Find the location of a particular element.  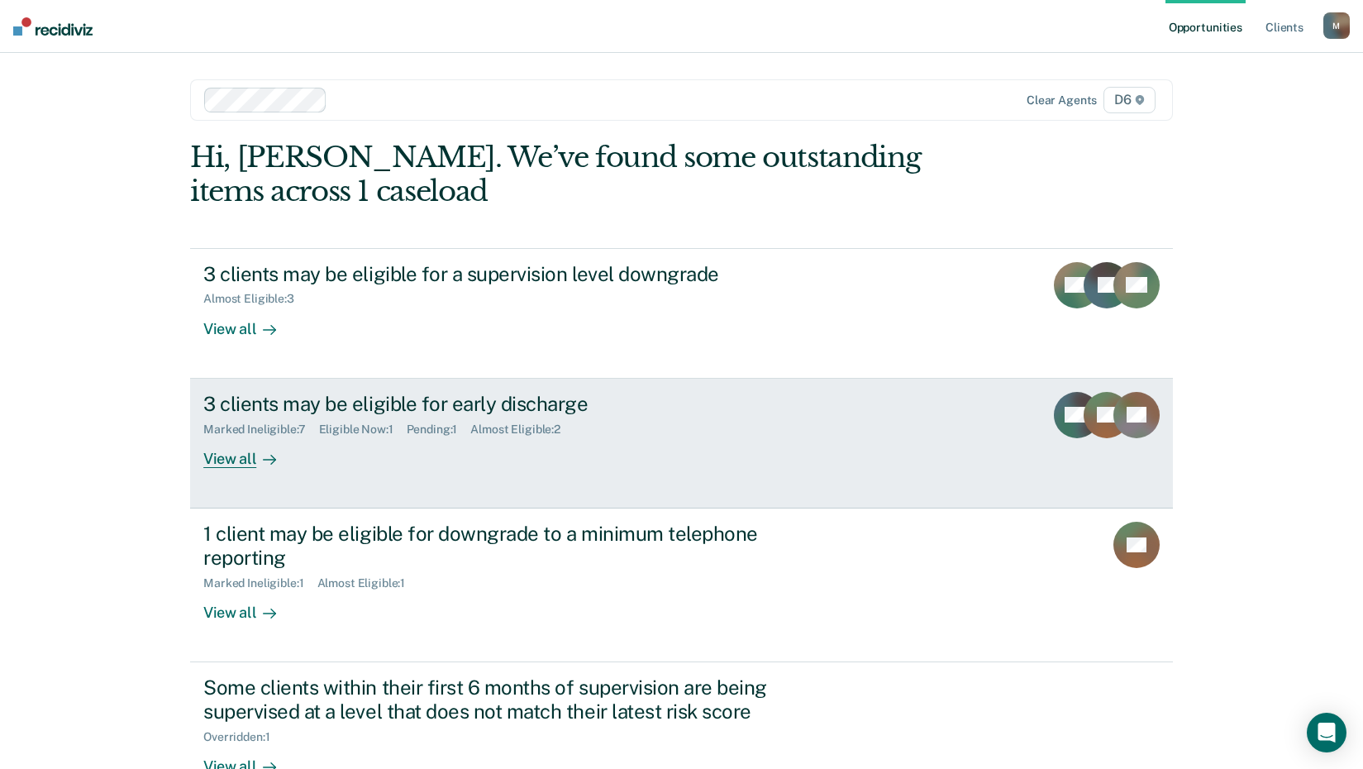

div: Almost Eligible : 3 is located at coordinates (255, 298).